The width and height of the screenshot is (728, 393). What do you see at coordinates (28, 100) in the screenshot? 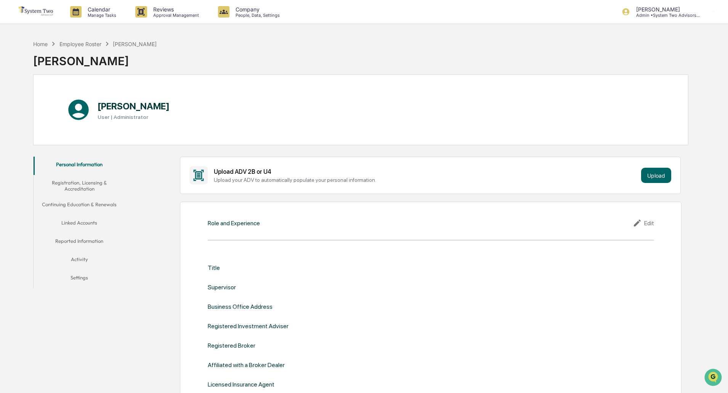
I see `a: 🖐️Preclearance` at bounding box center [28, 100].